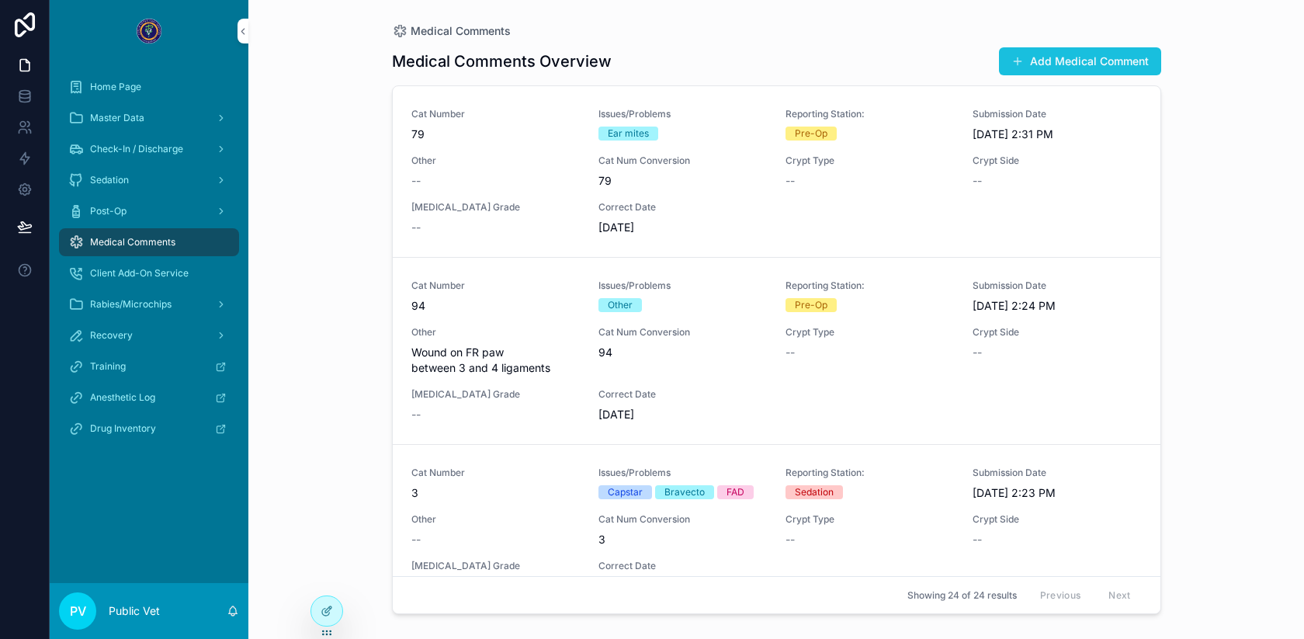 This screenshot has width=1304, height=639. What do you see at coordinates (123, 428) in the screenshot?
I see `span: Drug Inventory` at bounding box center [123, 428].